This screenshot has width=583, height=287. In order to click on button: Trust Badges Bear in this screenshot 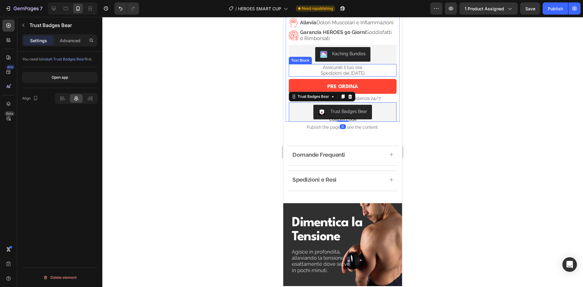, I will do `click(59, 95)`.